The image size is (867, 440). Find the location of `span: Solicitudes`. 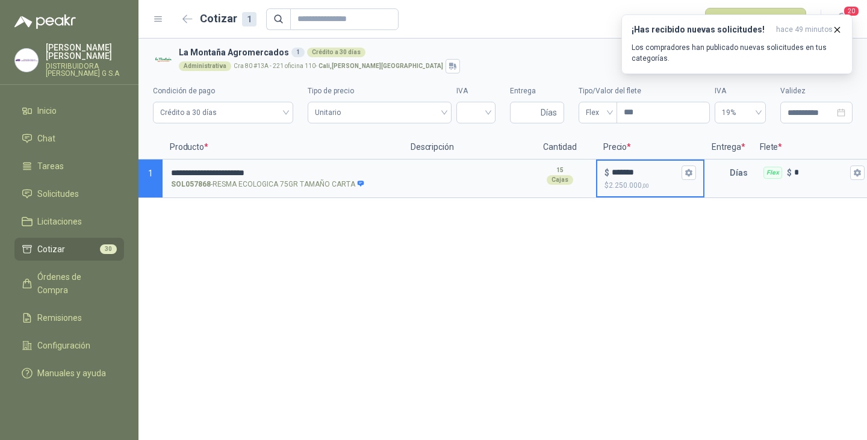

span: Solicitudes is located at coordinates (58, 194).